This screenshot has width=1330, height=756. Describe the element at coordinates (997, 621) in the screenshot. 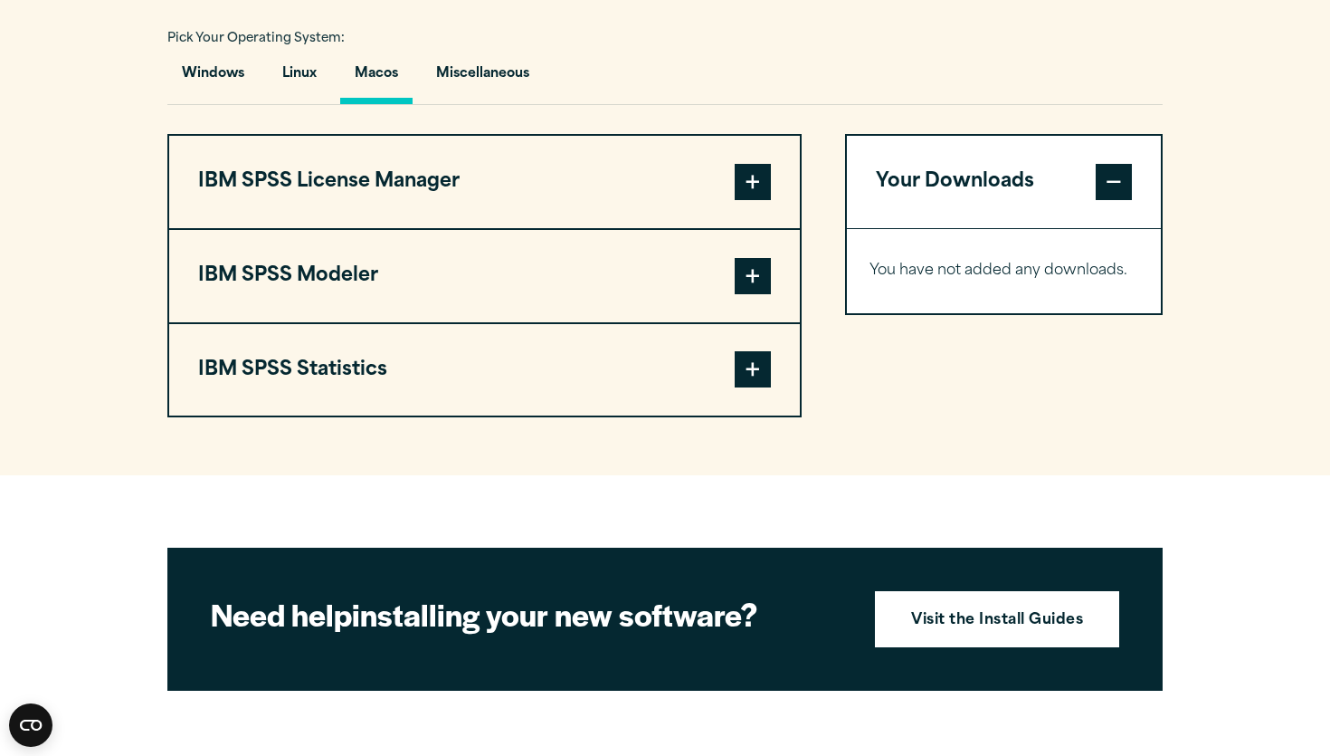

I see `strong: Visit the Install Guides` at that location.